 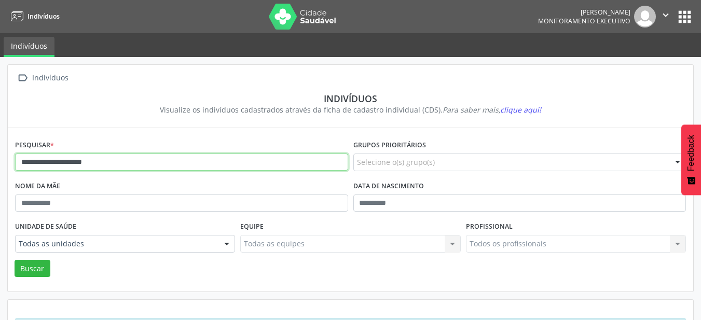 I want to click on label: Pesquisar, so click(x=34, y=145).